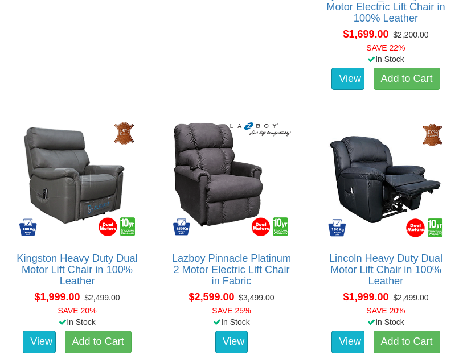  Describe the element at coordinates (385, 270) in the screenshot. I see `a: Lincoln Heavy Duty Dual Motor Lift Chair in 100% Leather` at that location.